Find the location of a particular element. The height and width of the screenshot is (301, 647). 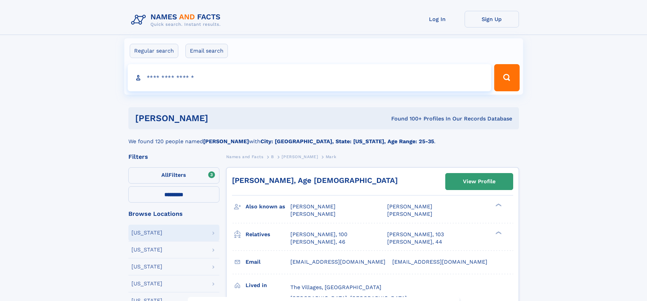

div: Found 100+ Profiles In Our Records Database is located at coordinates (406, 119).